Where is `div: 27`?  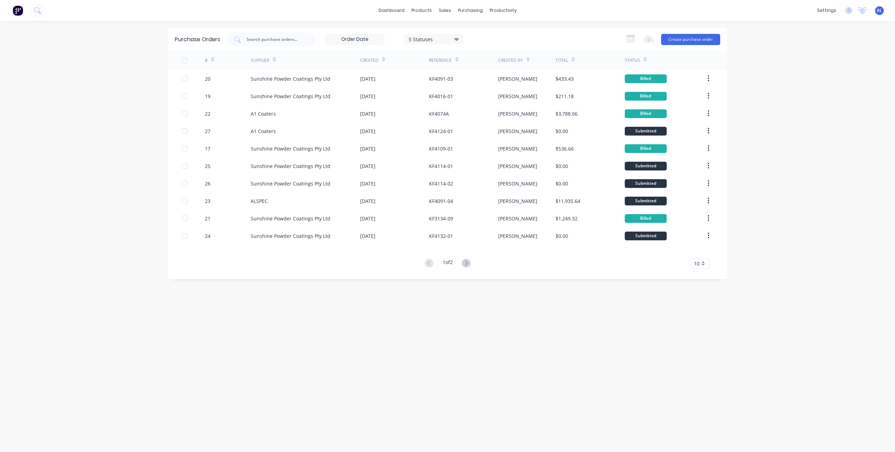 div: 27 is located at coordinates (208, 131).